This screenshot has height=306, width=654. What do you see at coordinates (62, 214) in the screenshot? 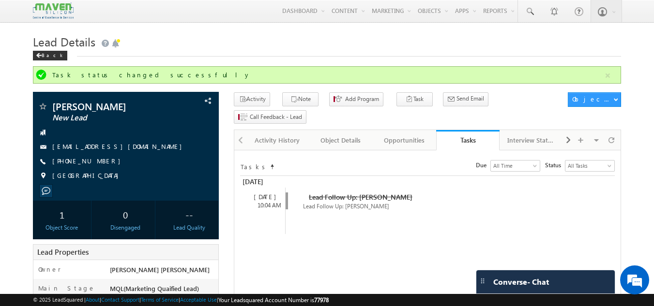
I see `div: 1` at bounding box center [62, 214].